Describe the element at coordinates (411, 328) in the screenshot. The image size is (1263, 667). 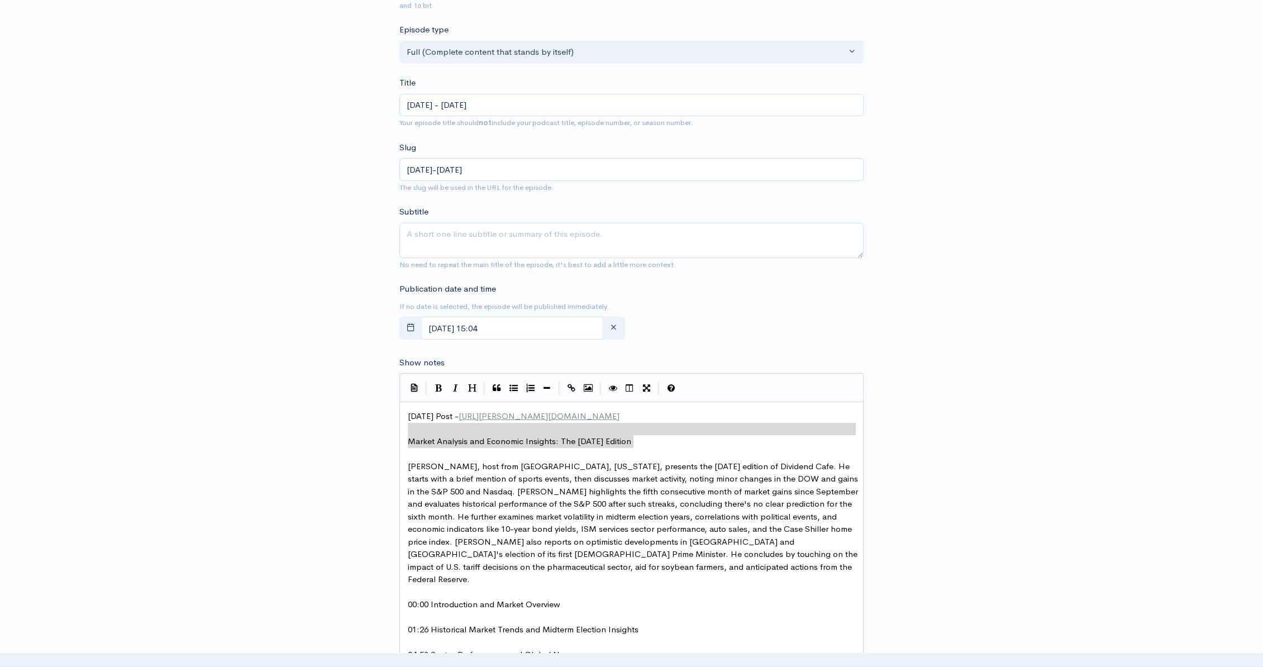
I see `button: toggle` at that location.